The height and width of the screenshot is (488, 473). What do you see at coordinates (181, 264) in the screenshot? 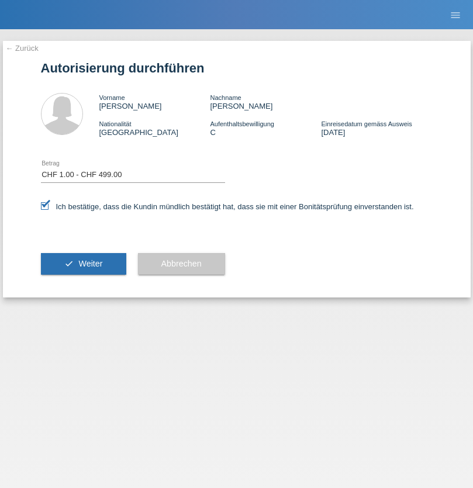
I see `span: Abbrechen` at bounding box center [181, 264].